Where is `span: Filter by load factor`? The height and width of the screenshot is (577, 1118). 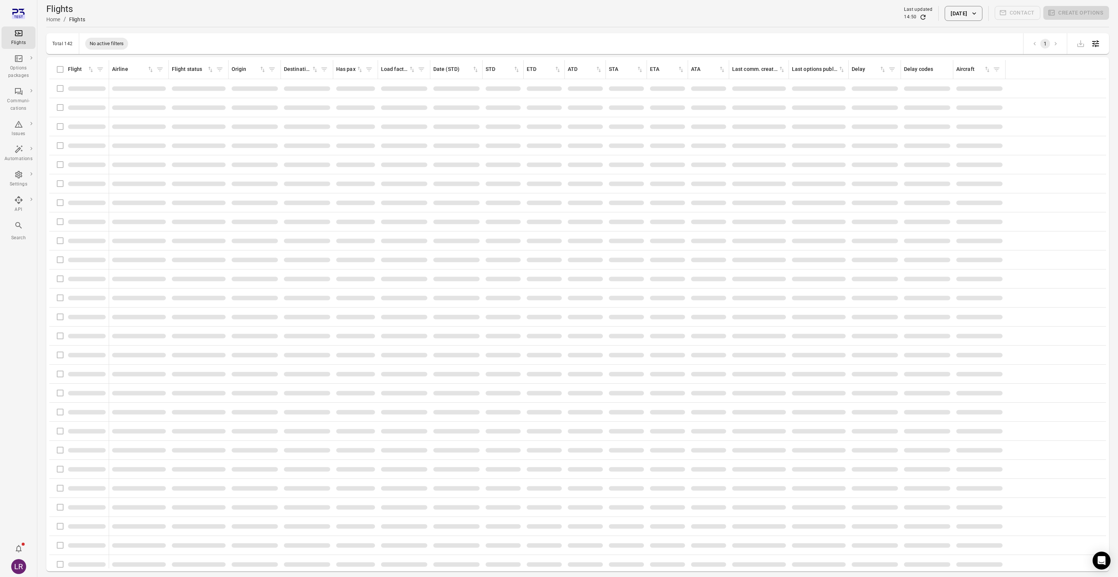 span: Filter by load factor is located at coordinates (421, 69).